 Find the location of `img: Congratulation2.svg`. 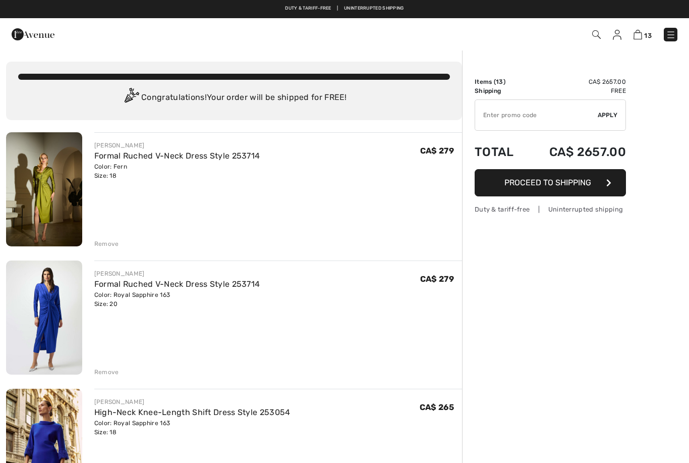

img: Congratulation2.svg is located at coordinates (131, 98).